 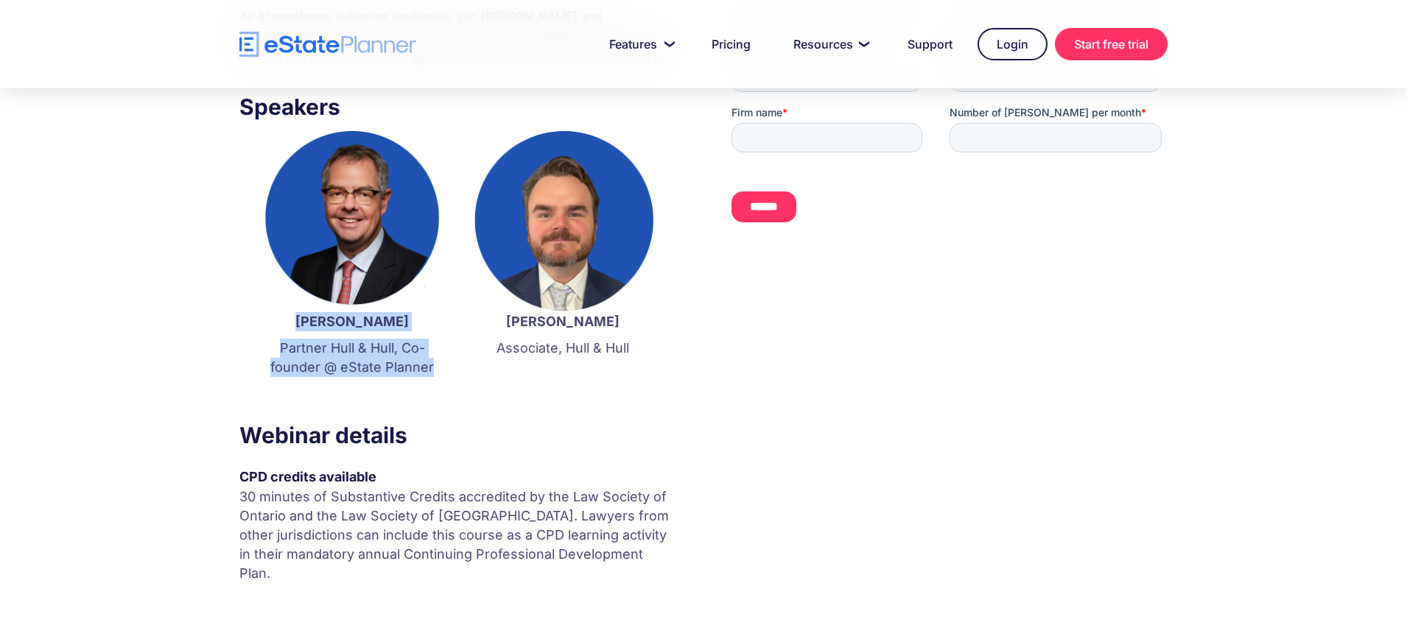 I want to click on a: Start free trial, so click(x=1111, y=44).